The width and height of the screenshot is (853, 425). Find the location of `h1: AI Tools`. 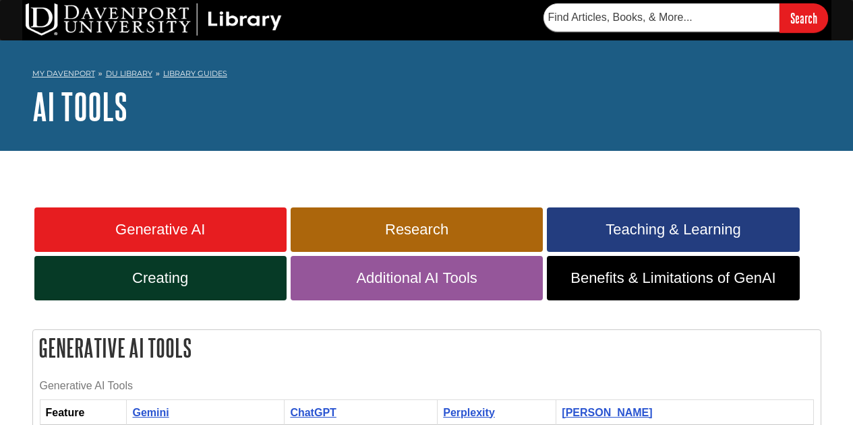

h1: AI Tools is located at coordinates (427, 106).